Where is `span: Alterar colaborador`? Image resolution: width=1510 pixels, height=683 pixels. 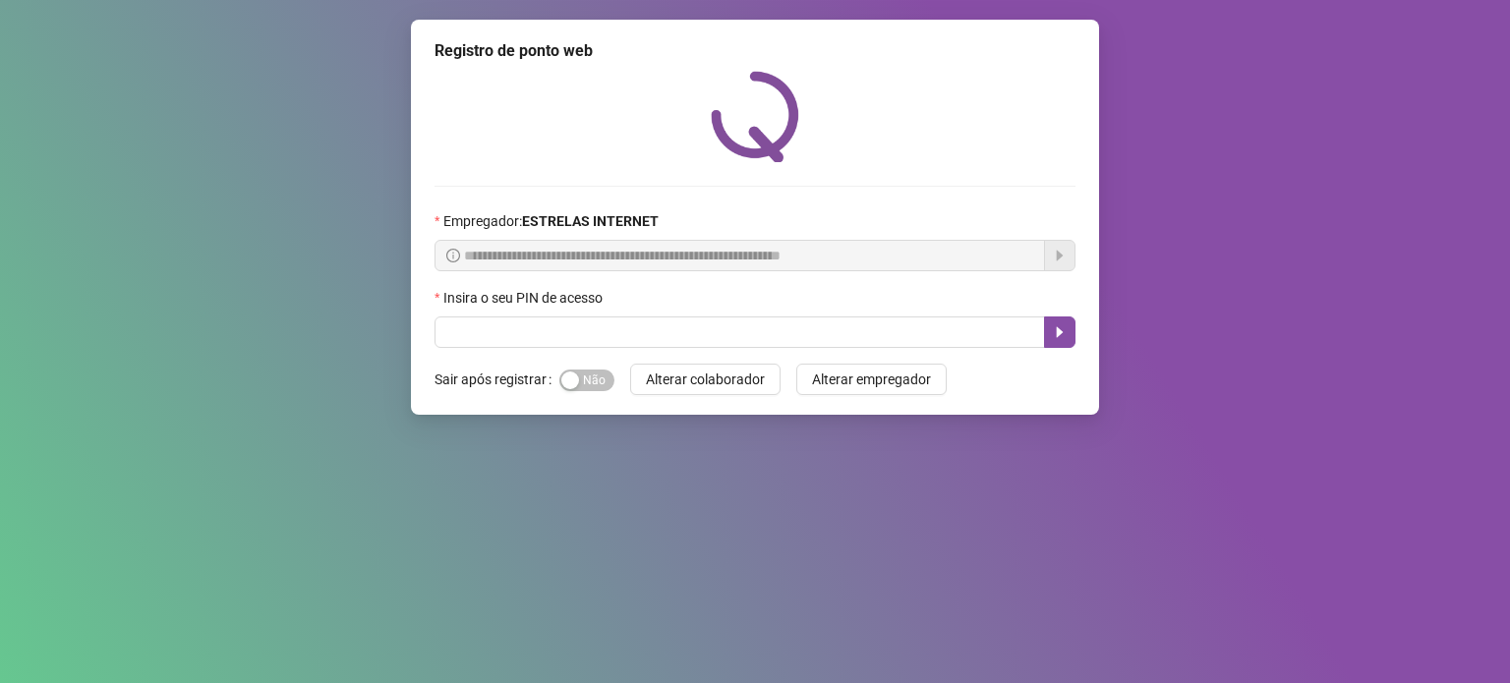 span: Alterar colaborador is located at coordinates (705, 380).